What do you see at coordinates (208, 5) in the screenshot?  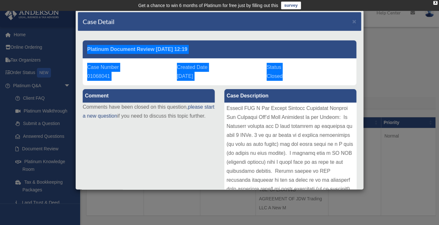 I see `div: Get a chance to win 6 months of Platinum for free just by filling out this` at bounding box center [208, 5].